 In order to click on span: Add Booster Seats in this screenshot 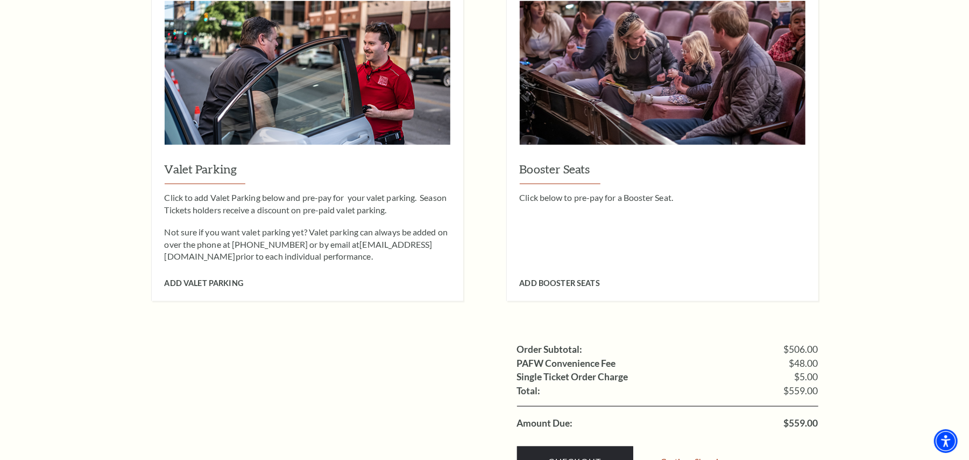, I will do `click(560, 283)`.